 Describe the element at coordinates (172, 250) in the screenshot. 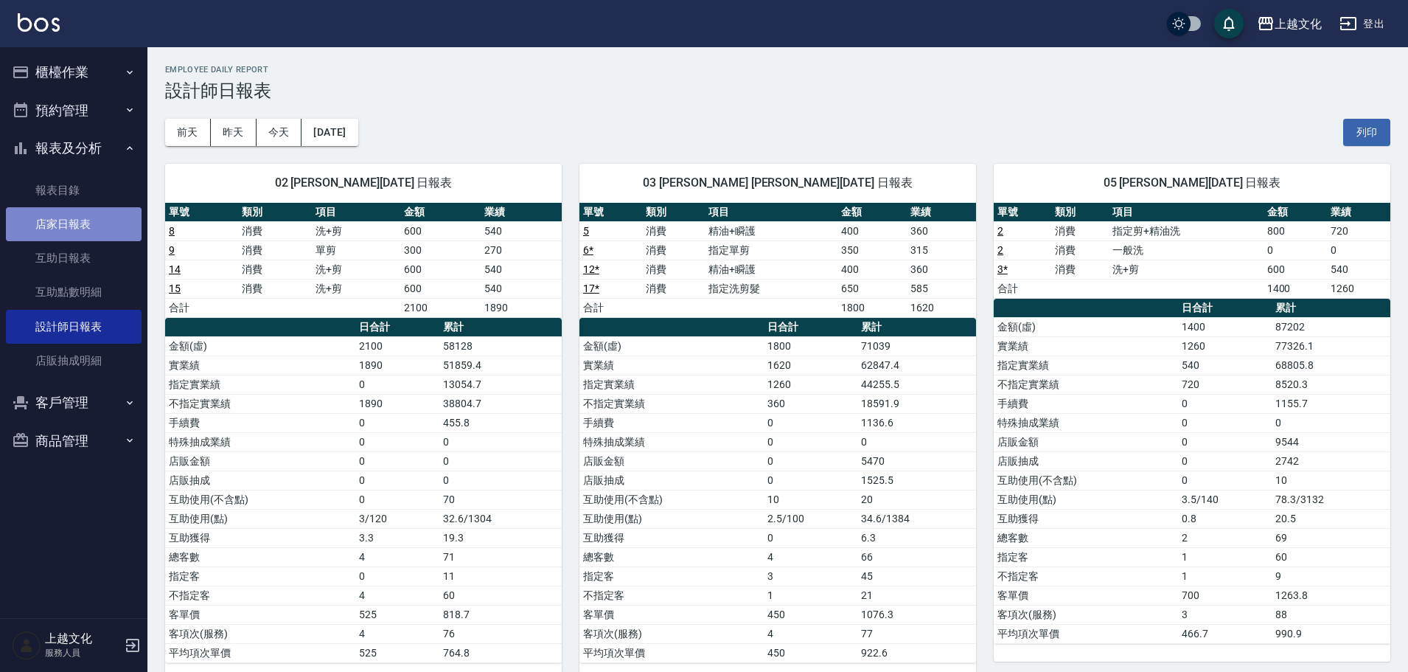

I see `a: 9` at that location.